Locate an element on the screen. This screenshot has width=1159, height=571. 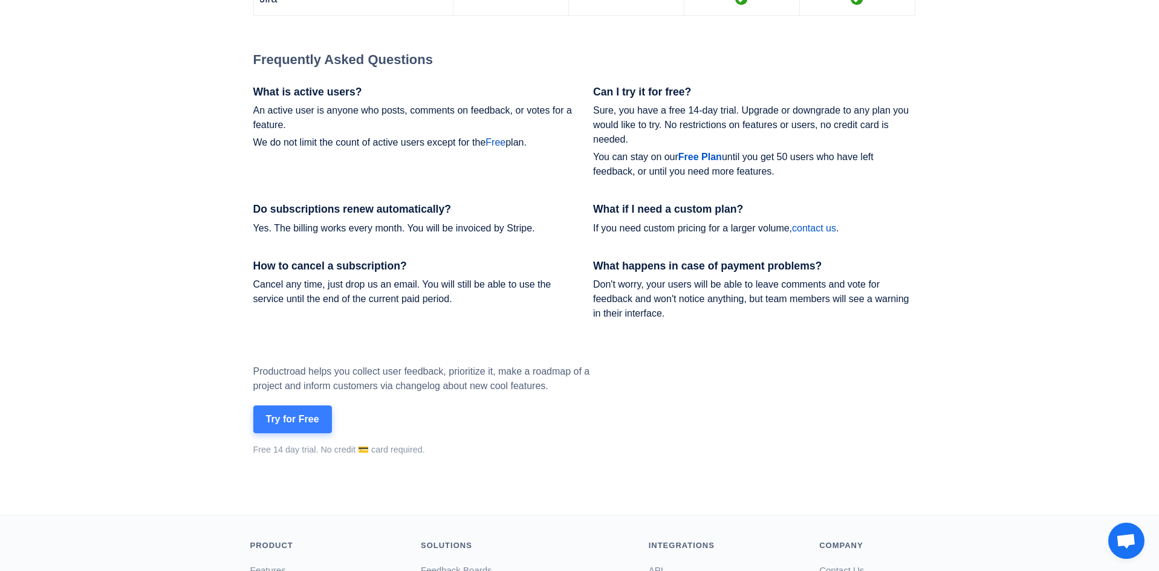
p: Yes. The billing works every month. You will be invoiced by Stripe. is located at coordinates (414, 229).